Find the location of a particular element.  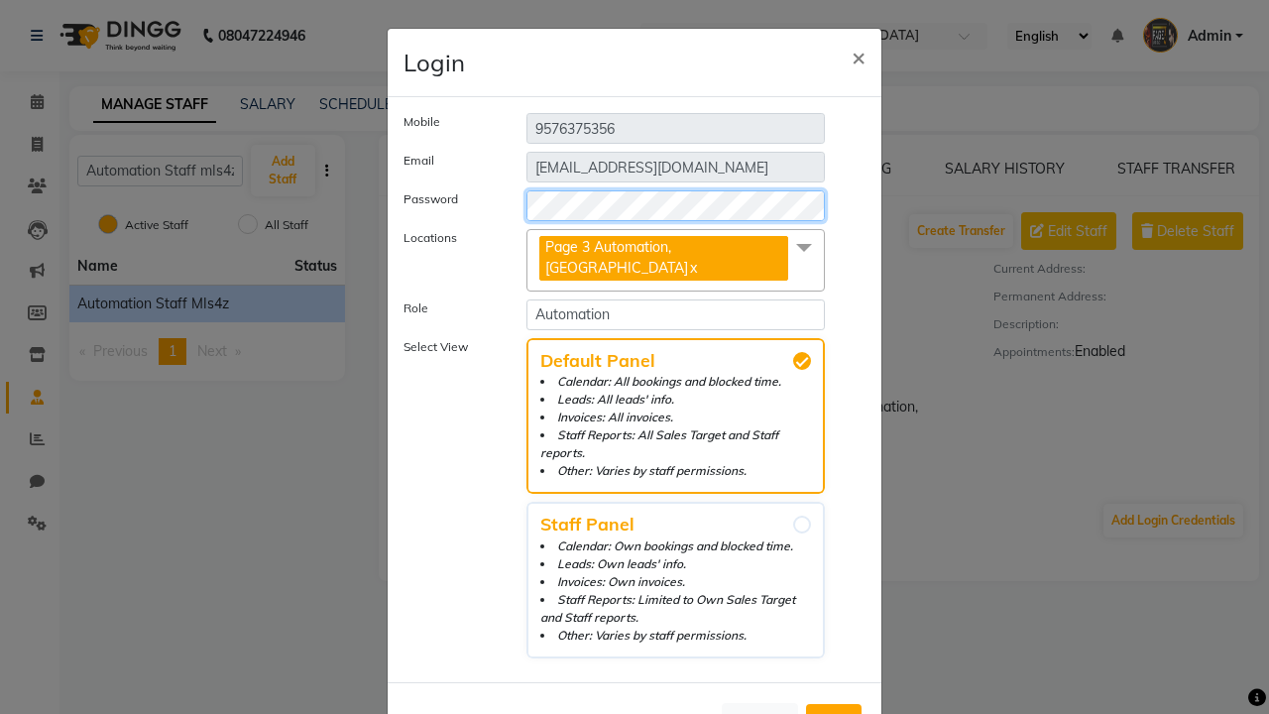

li: Staff Reports: All Sales Target and Staff reports. is located at coordinates (675, 444).